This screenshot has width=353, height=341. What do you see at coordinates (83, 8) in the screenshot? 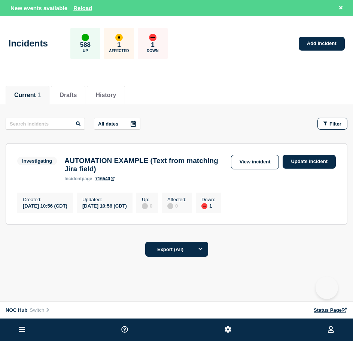
I see `button: Reload` at bounding box center [83, 8].